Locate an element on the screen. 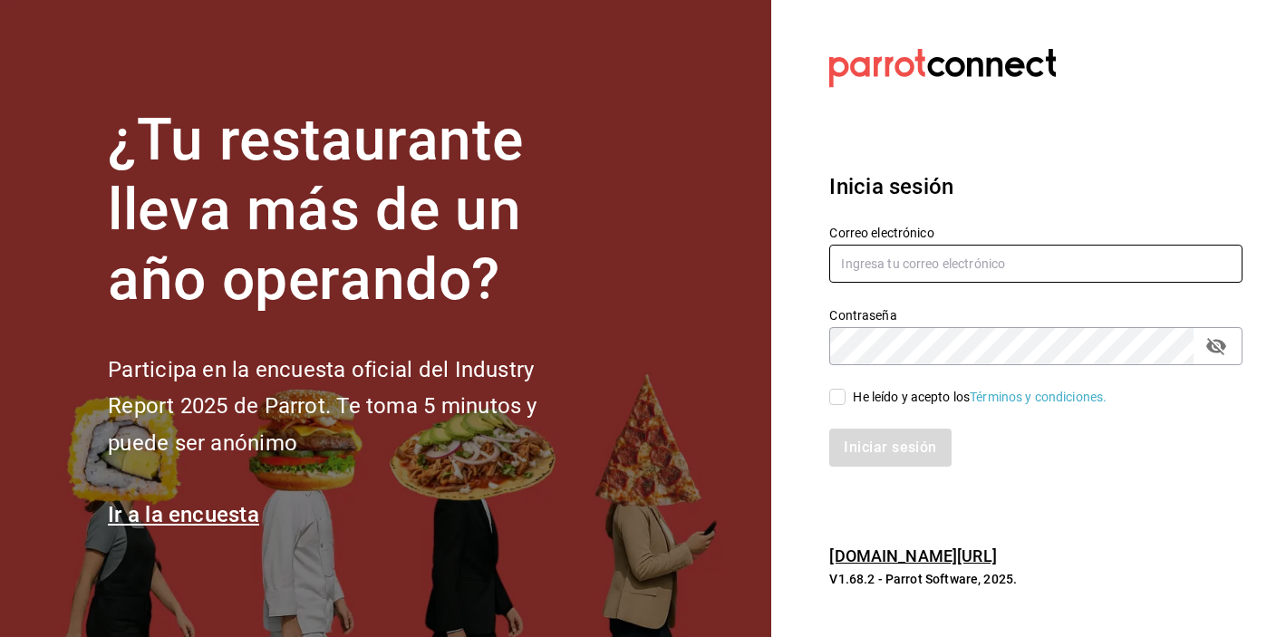 The width and height of the screenshot is (1286, 637). h1: ¿Tu restaurante lleva más de un año operando? is located at coordinates (352, 210).